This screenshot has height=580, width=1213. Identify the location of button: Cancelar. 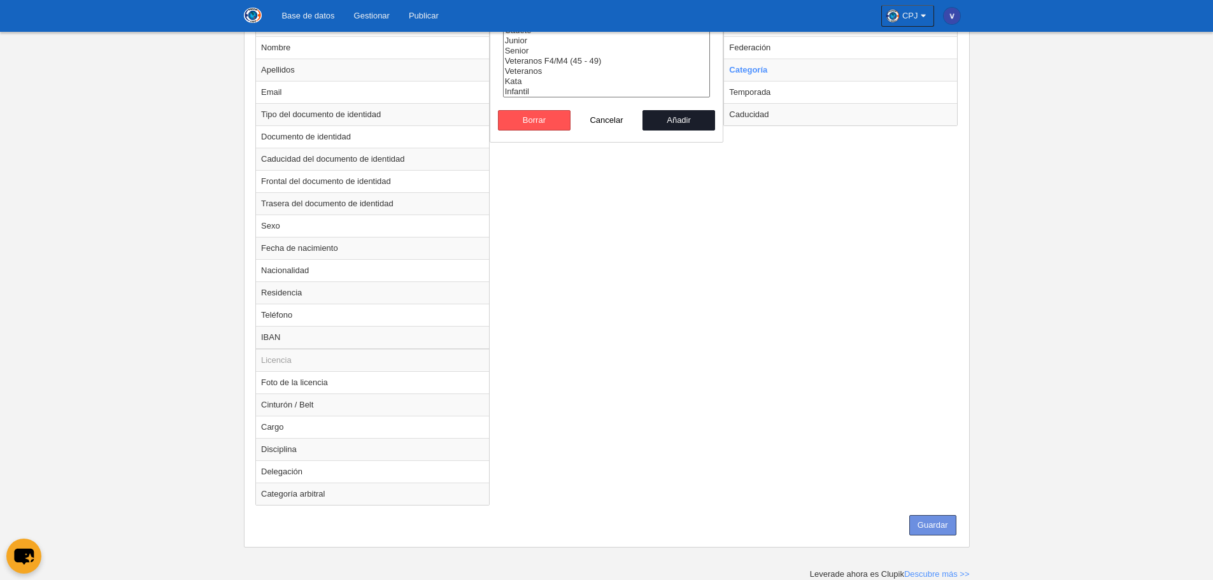
(607, 120).